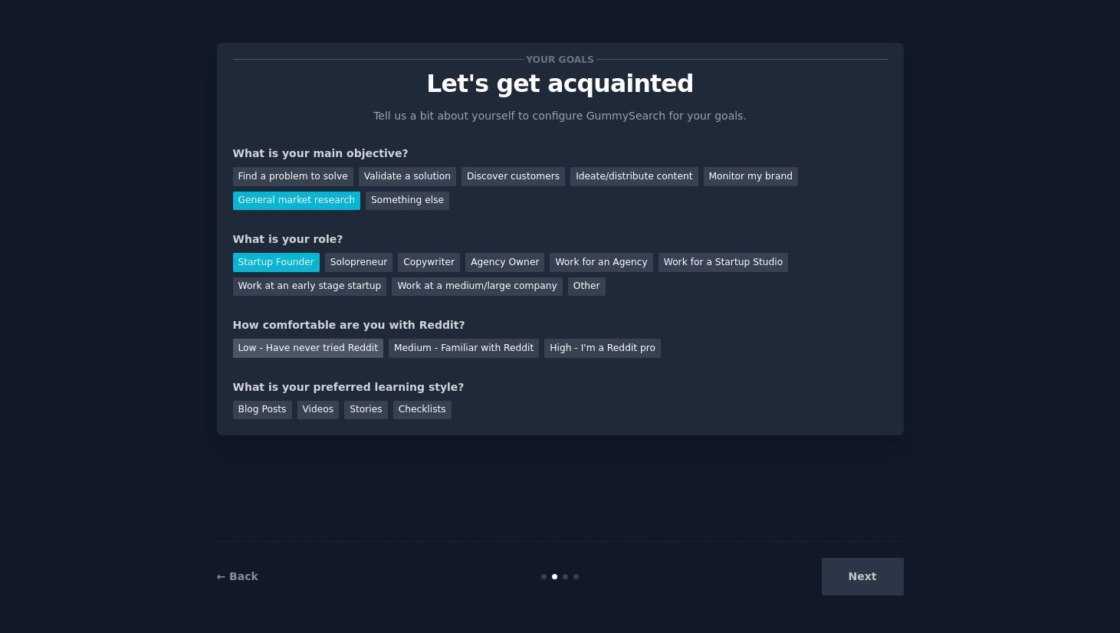 This screenshot has width=1120, height=633. Describe the element at coordinates (560, 116) in the screenshot. I see `p: Tell us a bit about yourself to configure GummySearch for your goals.` at that location.